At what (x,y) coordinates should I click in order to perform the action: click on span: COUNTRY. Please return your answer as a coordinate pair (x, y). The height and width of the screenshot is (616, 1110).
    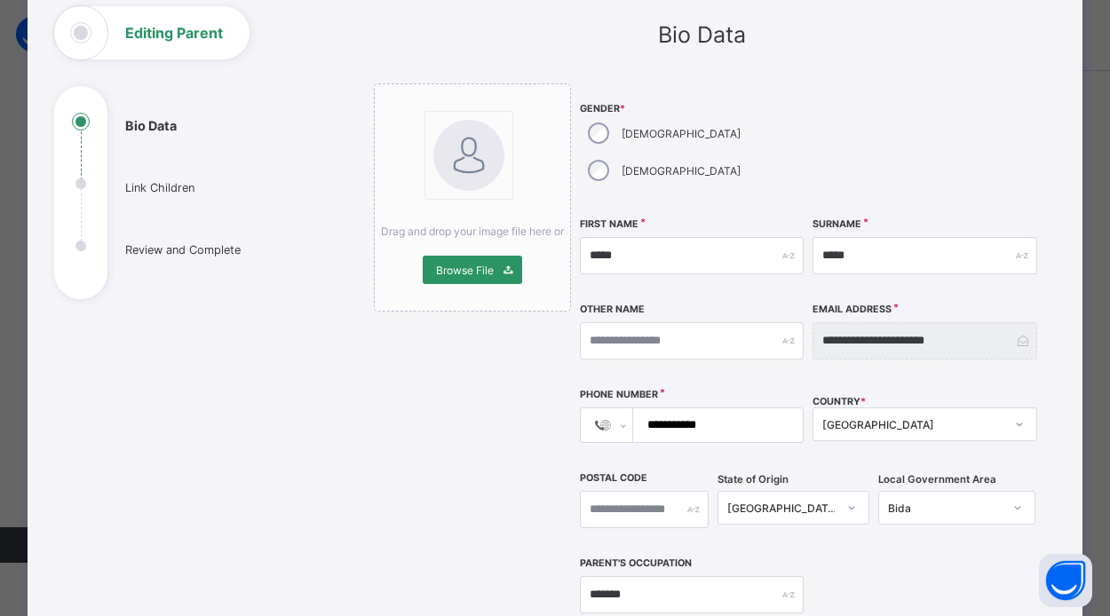
    Looking at the image, I should click on (839, 401).